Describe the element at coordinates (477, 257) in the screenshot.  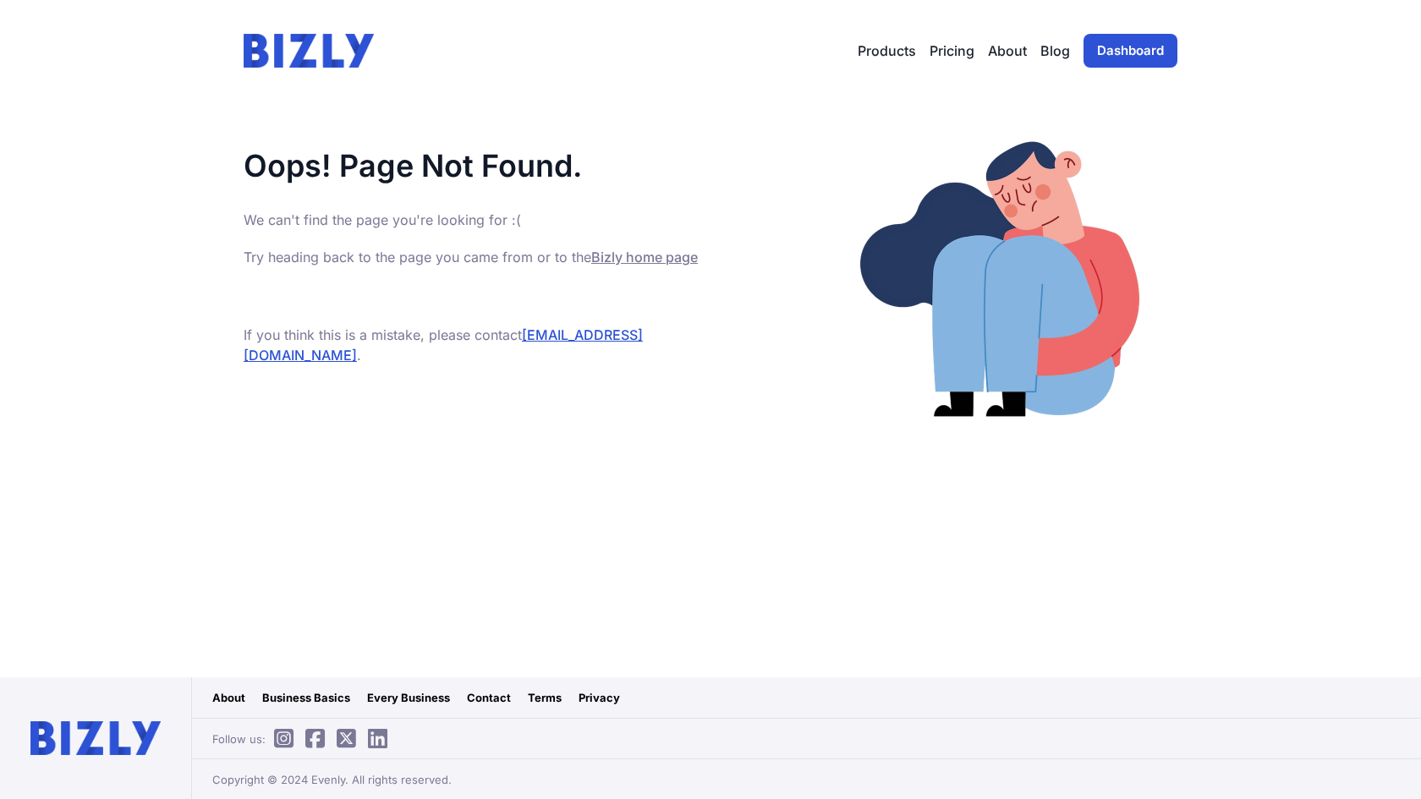
I see `p: Try heading back to the page you came from or to the` at that location.